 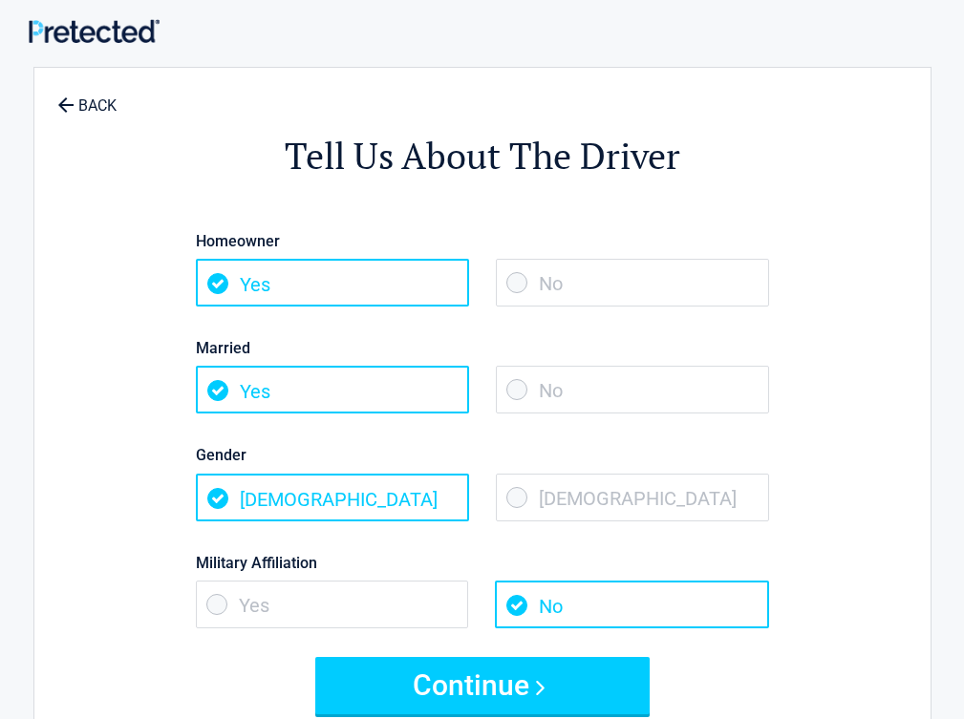 I want to click on label: Gender, so click(x=483, y=455).